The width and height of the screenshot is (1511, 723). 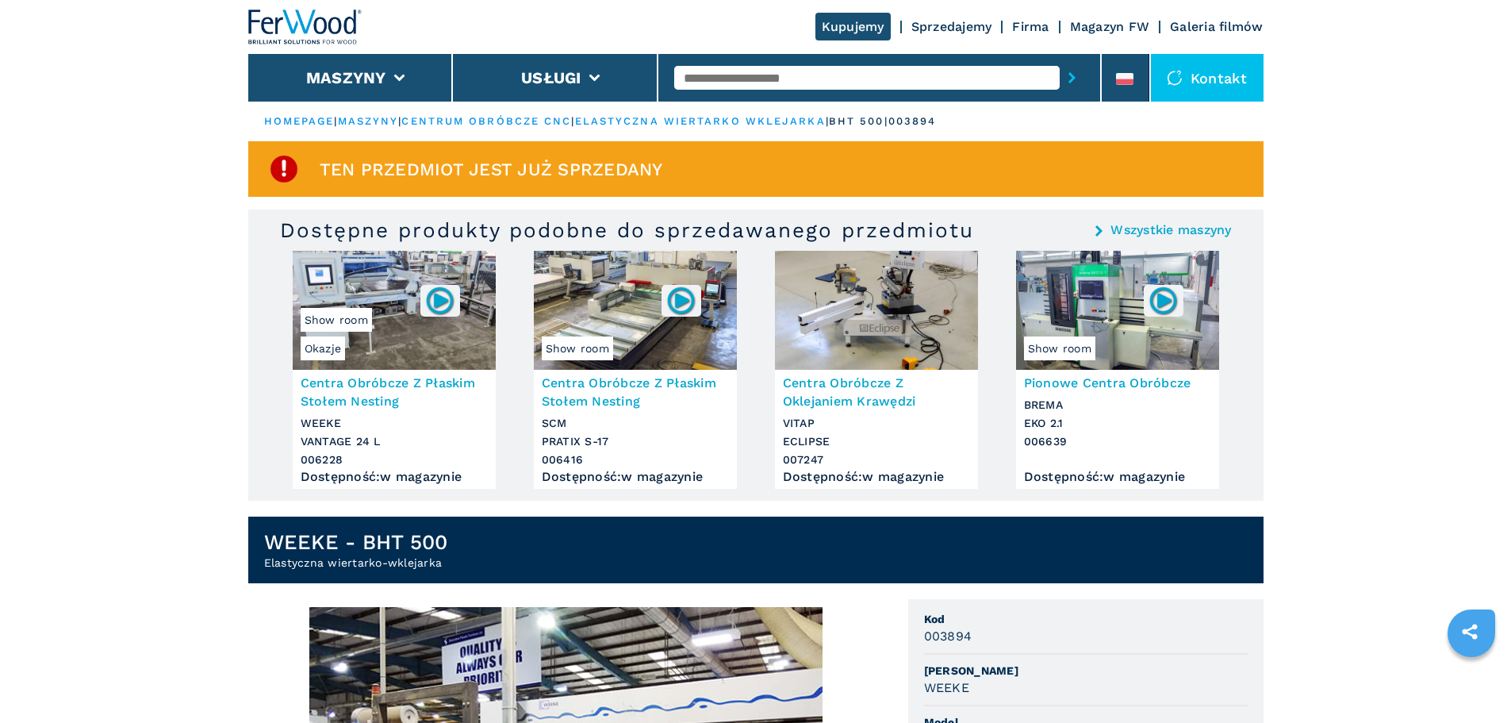 What do you see at coordinates (680, 300) in the screenshot?
I see `img: 006416` at bounding box center [680, 300].